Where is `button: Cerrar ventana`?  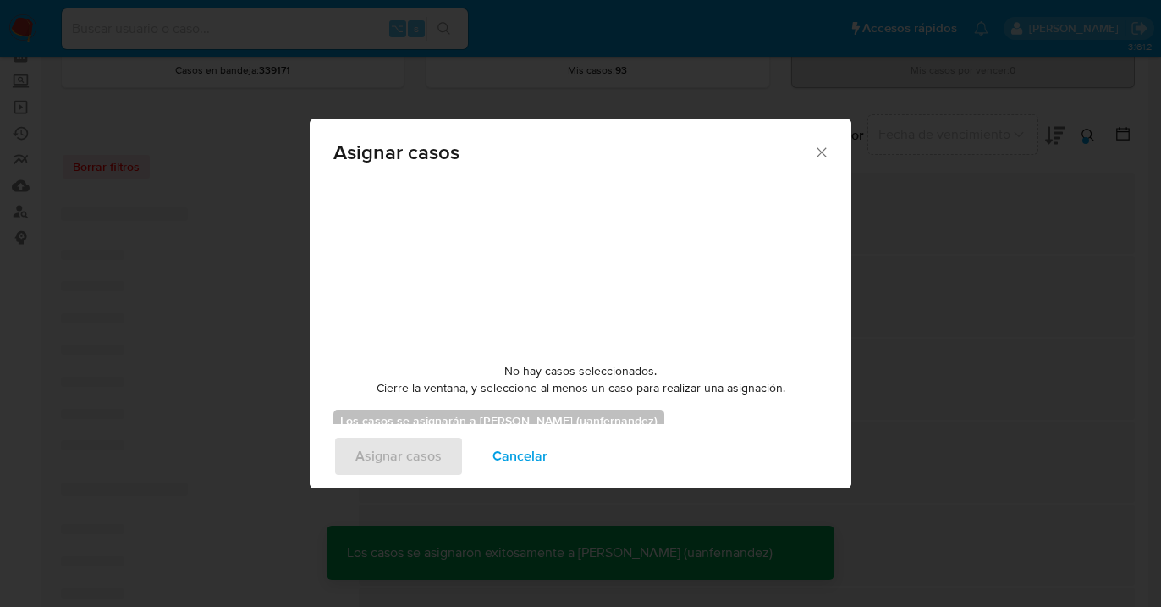 button: Cerrar ventana is located at coordinates (821, 152).